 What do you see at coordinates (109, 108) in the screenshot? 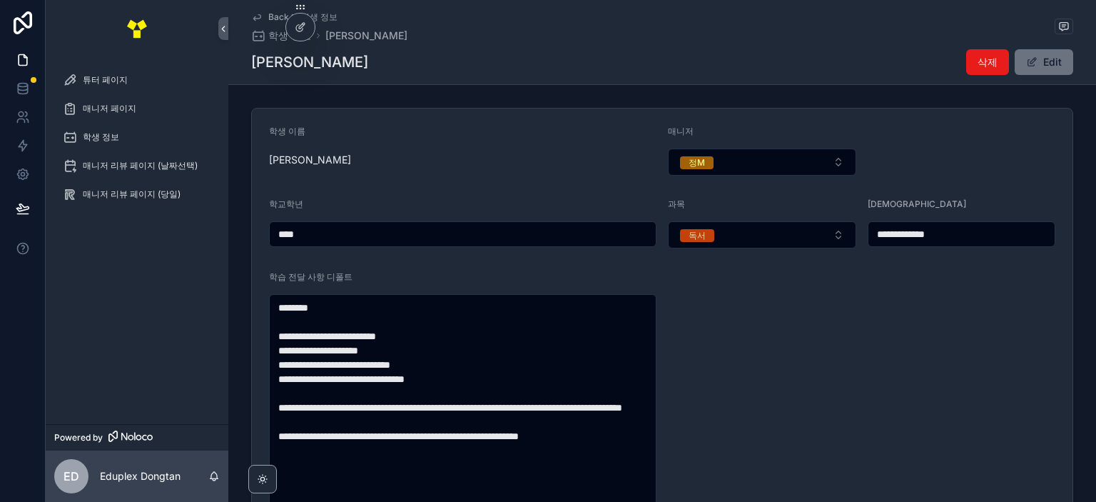
I see `span: 매니저 페이지` at bounding box center [109, 108].